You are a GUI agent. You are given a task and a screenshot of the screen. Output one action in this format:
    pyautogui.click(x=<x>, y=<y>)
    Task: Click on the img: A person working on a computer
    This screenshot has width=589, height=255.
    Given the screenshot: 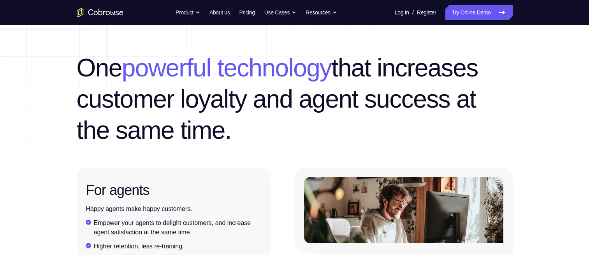 What is the action you would take?
    pyautogui.click(x=404, y=210)
    